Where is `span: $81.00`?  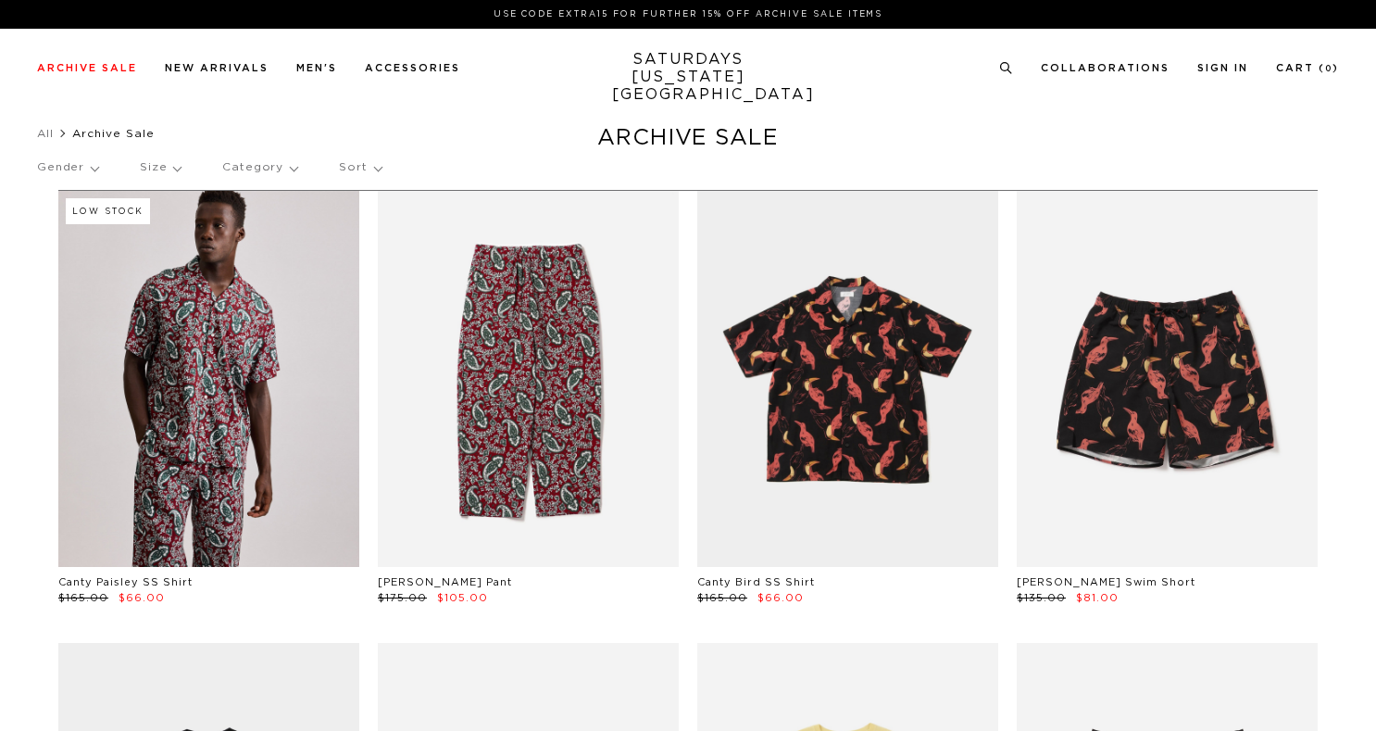
span: $81.00 is located at coordinates (1097, 597).